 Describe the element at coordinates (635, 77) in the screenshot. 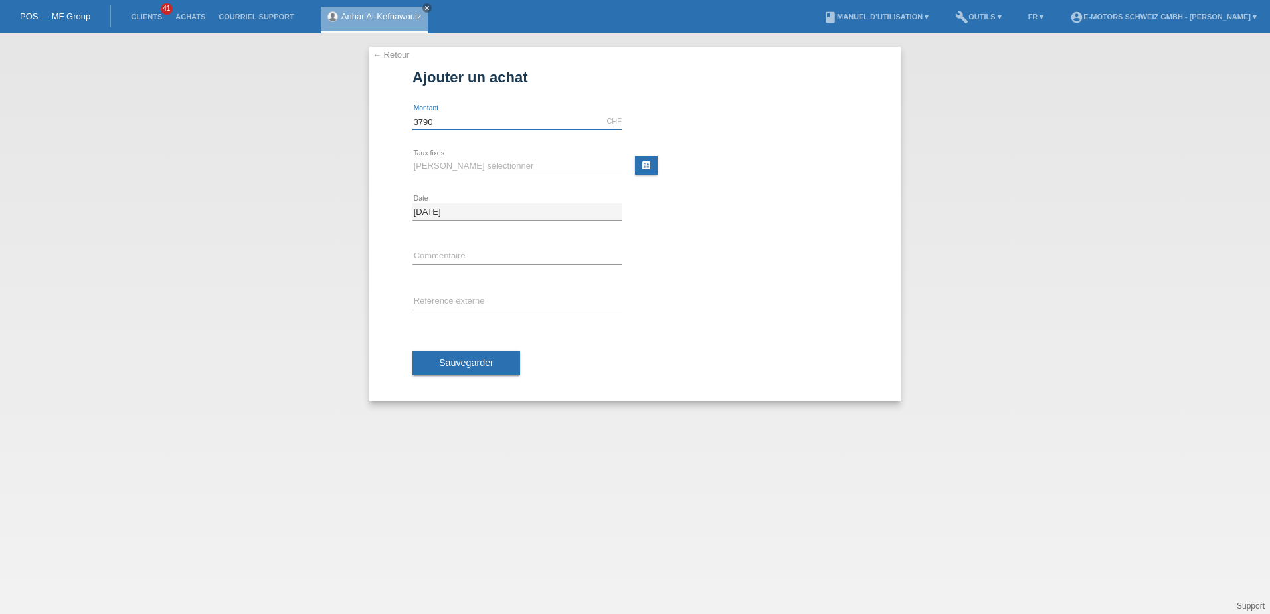

I see `h1: Ajouter un achat` at that location.